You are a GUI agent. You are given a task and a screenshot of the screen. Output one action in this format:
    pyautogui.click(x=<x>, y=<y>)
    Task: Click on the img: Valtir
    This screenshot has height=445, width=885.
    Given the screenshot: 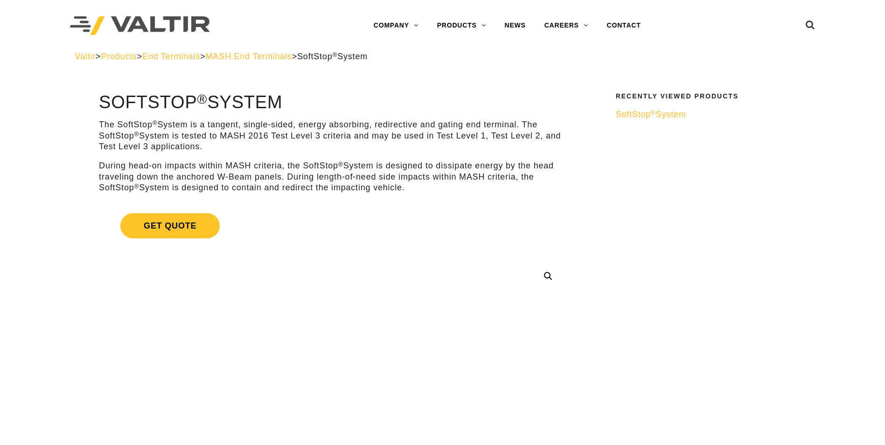 What is the action you would take?
    pyautogui.click(x=140, y=26)
    